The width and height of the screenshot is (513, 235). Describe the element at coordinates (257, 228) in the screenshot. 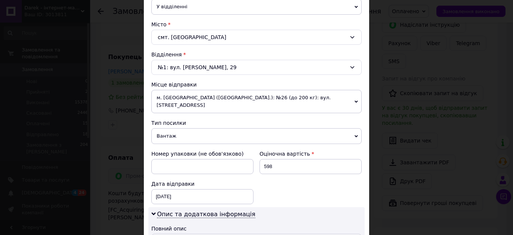

I see `div: Повний опис` at that location.